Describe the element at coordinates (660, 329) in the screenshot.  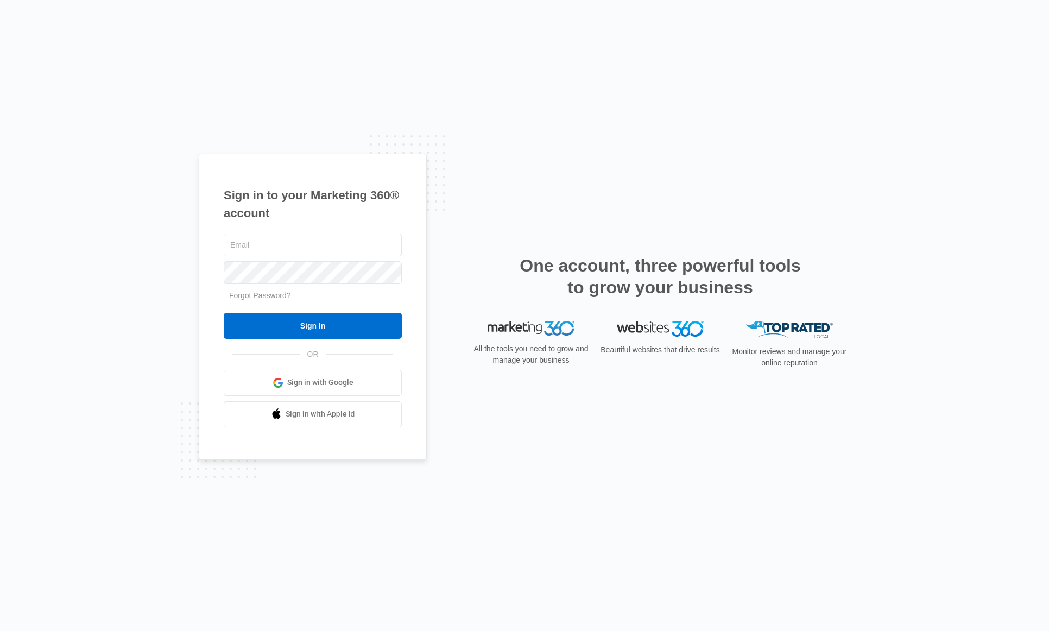
I see `img: Websites 360` at that location.